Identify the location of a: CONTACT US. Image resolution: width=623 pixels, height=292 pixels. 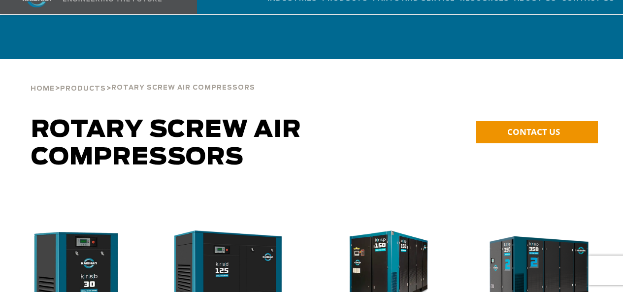
(537, 132).